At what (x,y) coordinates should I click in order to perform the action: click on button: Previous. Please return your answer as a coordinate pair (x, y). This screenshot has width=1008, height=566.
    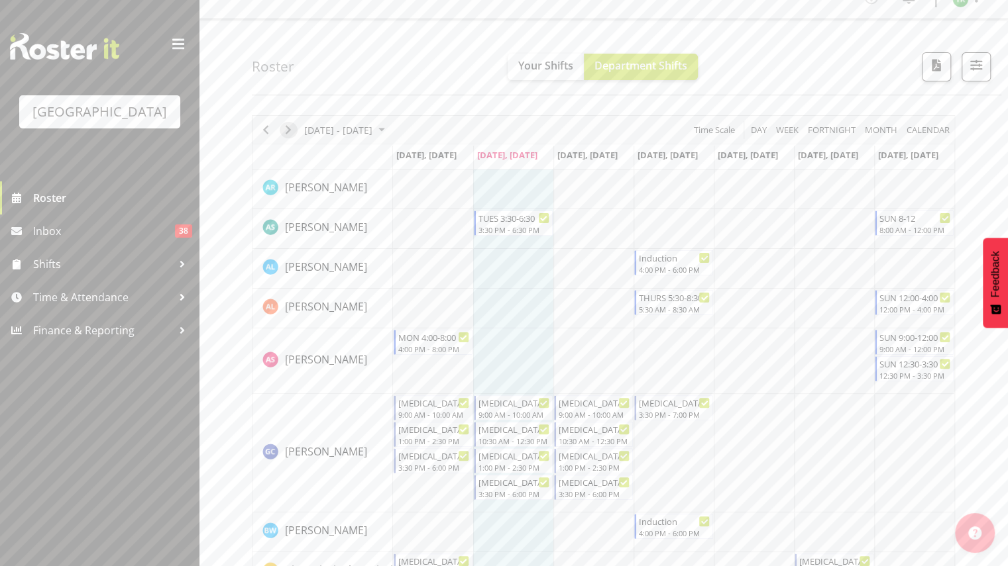
    Looking at the image, I should click on (266, 130).